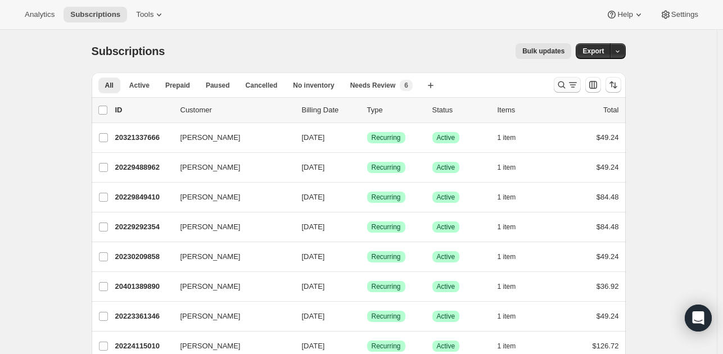 This screenshot has width=723, height=354. I want to click on button: Export, so click(593, 51).